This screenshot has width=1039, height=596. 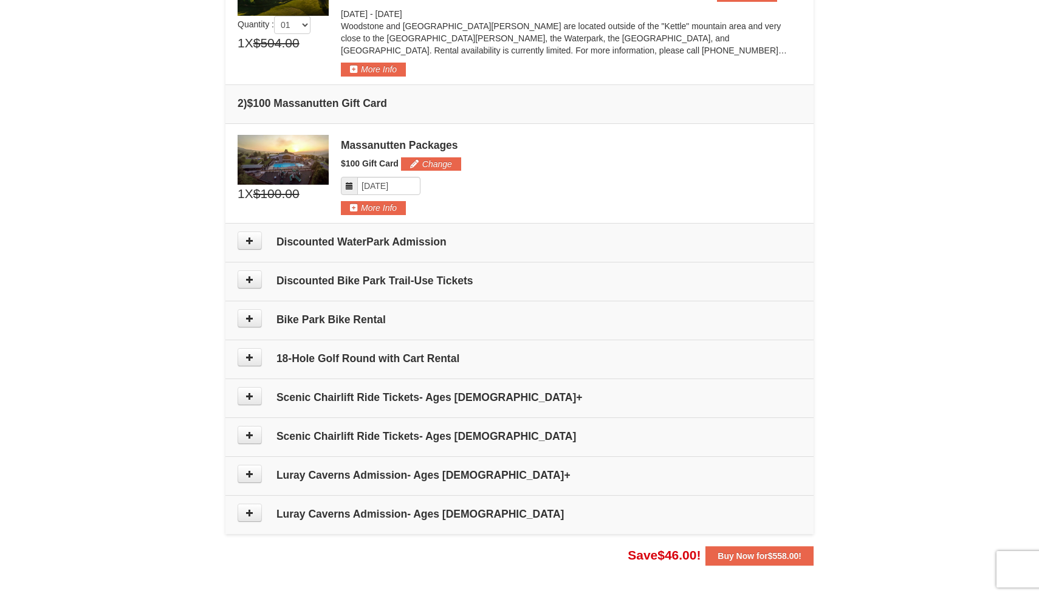 What do you see at coordinates (283, 160) in the screenshot?
I see `img: 6619879-1.jpg` at bounding box center [283, 160].